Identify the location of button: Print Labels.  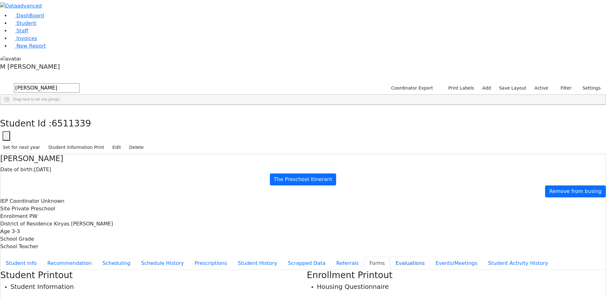
(459, 88).